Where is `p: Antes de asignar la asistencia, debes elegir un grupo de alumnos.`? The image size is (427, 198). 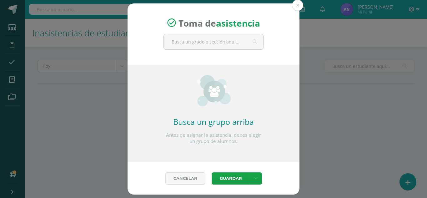 p: Antes de asignar la asistencia, debes elegir un grupo de alumnos. is located at coordinates (214, 138).